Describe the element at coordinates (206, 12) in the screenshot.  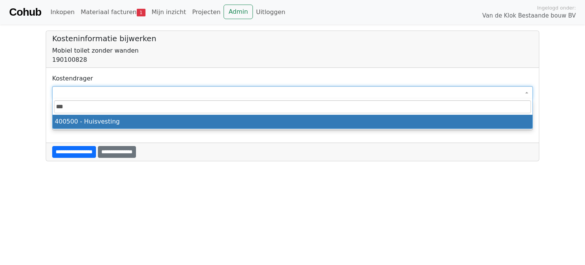
I see `a: Projecten` at that location.